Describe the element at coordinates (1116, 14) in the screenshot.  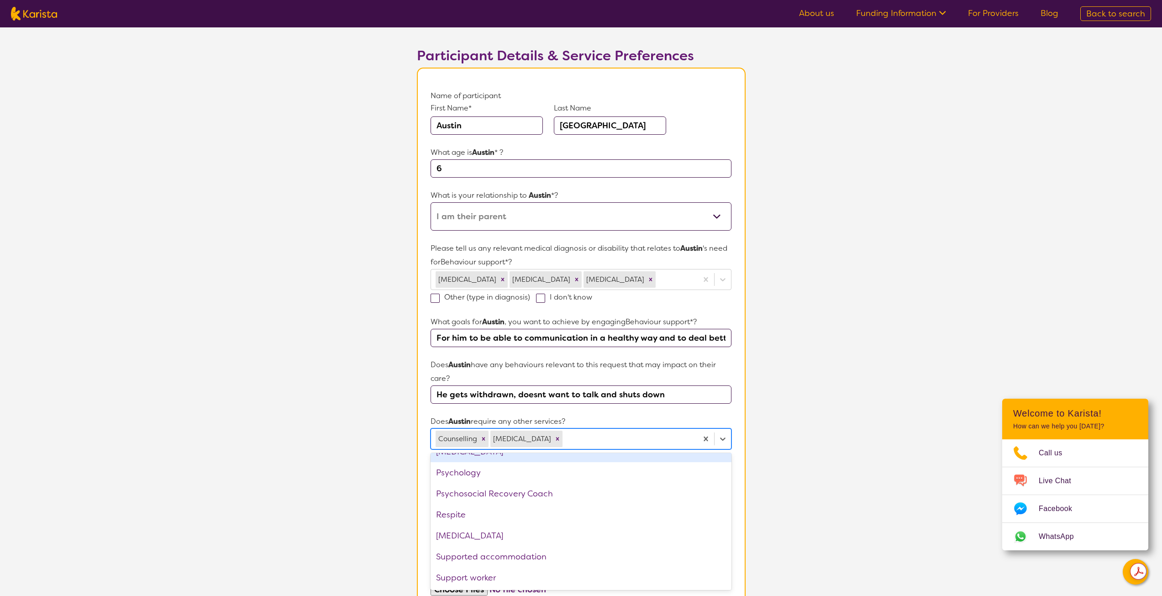
I see `span: Back to search` at that location.